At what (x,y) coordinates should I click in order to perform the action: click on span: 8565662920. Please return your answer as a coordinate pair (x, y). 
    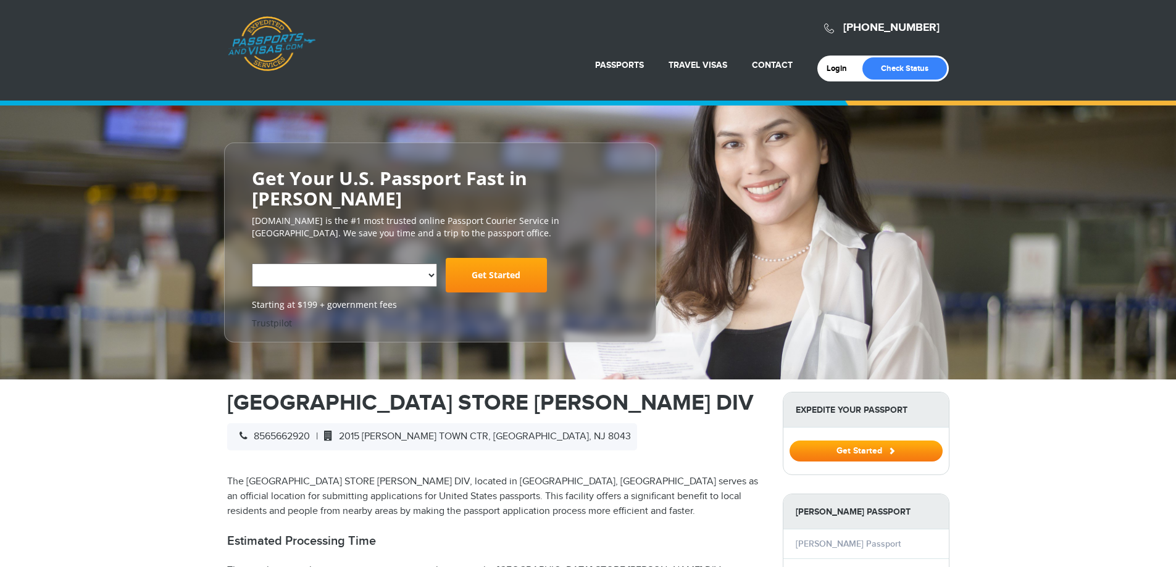
    Looking at the image, I should click on (272, 436).